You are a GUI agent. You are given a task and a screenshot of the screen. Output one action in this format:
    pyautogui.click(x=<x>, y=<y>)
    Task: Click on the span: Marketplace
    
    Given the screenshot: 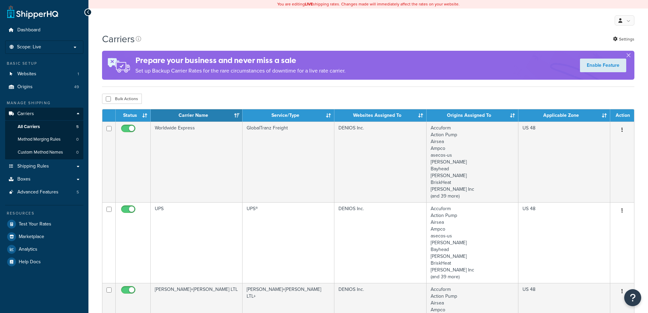 What is the action you would take?
    pyautogui.click(x=31, y=236)
    